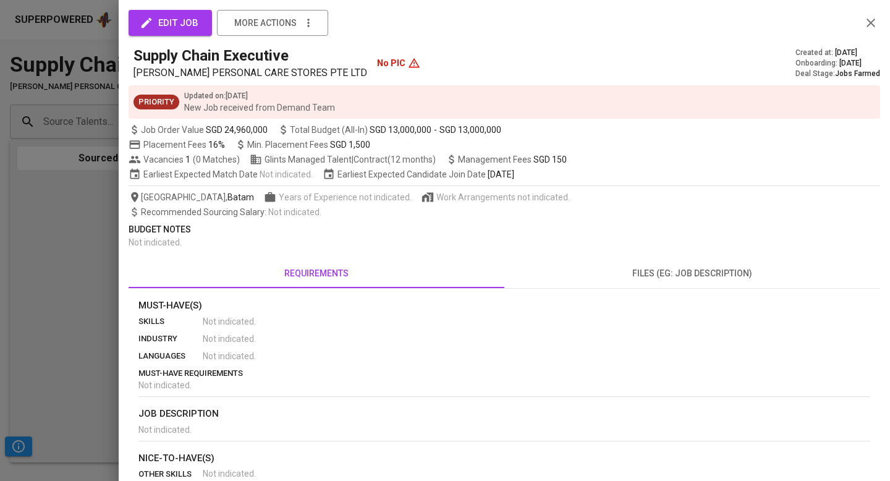 Image resolution: width=890 pixels, height=481 pixels. What do you see at coordinates (503, 197) in the screenshot?
I see `span: Work Arrangements not indicated.` at bounding box center [503, 197].